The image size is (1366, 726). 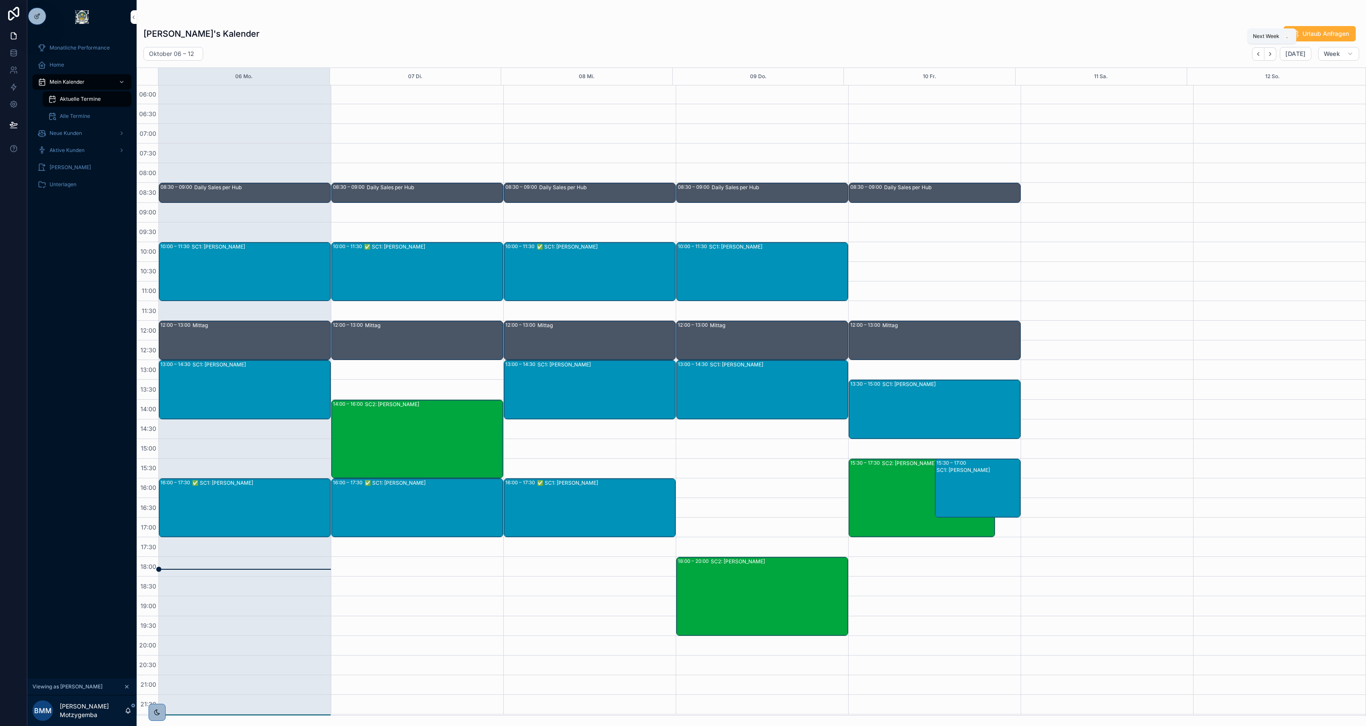 I want to click on span: 20:30, so click(x=148, y=664).